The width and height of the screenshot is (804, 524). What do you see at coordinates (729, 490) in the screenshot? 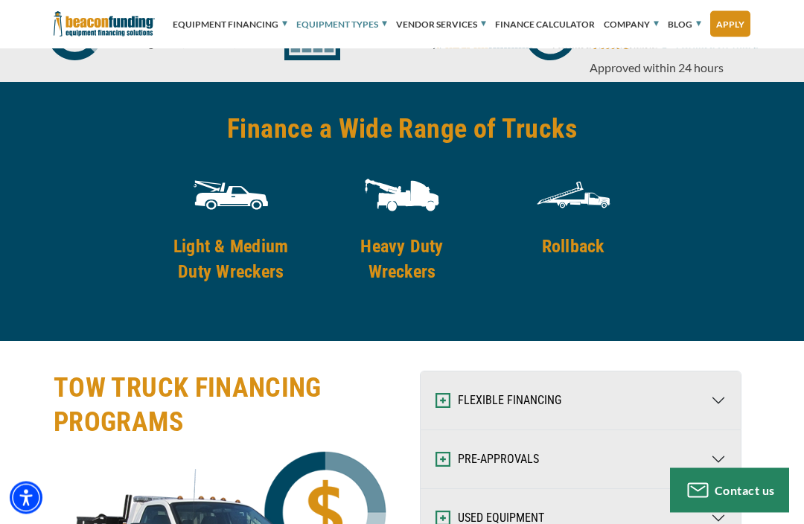
I see `button: Contact us` at bounding box center [729, 490].